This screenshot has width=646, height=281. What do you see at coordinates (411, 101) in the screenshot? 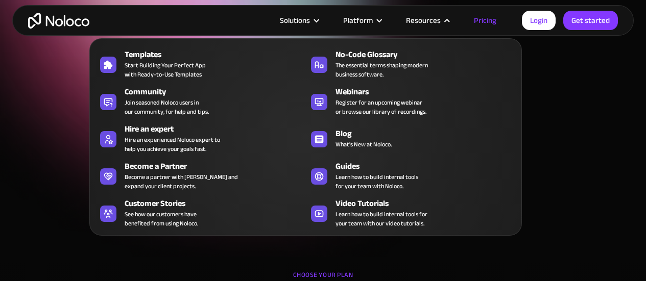
I see `a: WebinarsRegister for an upcoming webinaror browse our library of recordings.` at bounding box center [411, 101].